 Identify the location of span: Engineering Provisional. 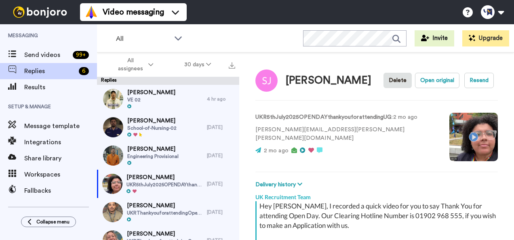
(153, 156).